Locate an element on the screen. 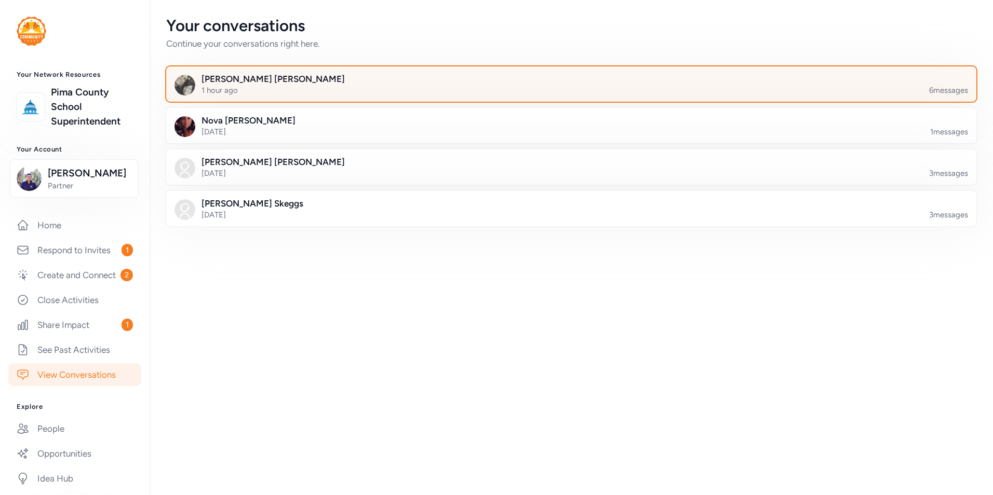 The height and width of the screenshot is (495, 993). a: Idea Hub is located at coordinates (75, 479).